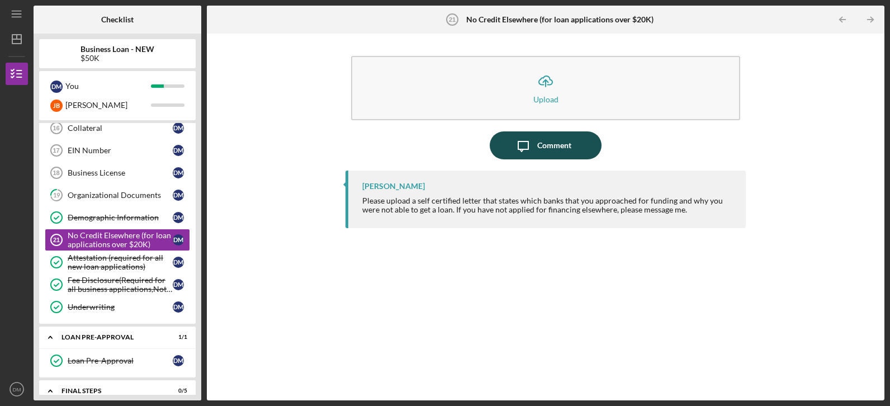 The width and height of the screenshot is (890, 406). What do you see at coordinates (548, 205) in the screenshot?
I see `div: Please upload a self certified letter that states which banks that you approached for funding and...` at bounding box center [548, 205].